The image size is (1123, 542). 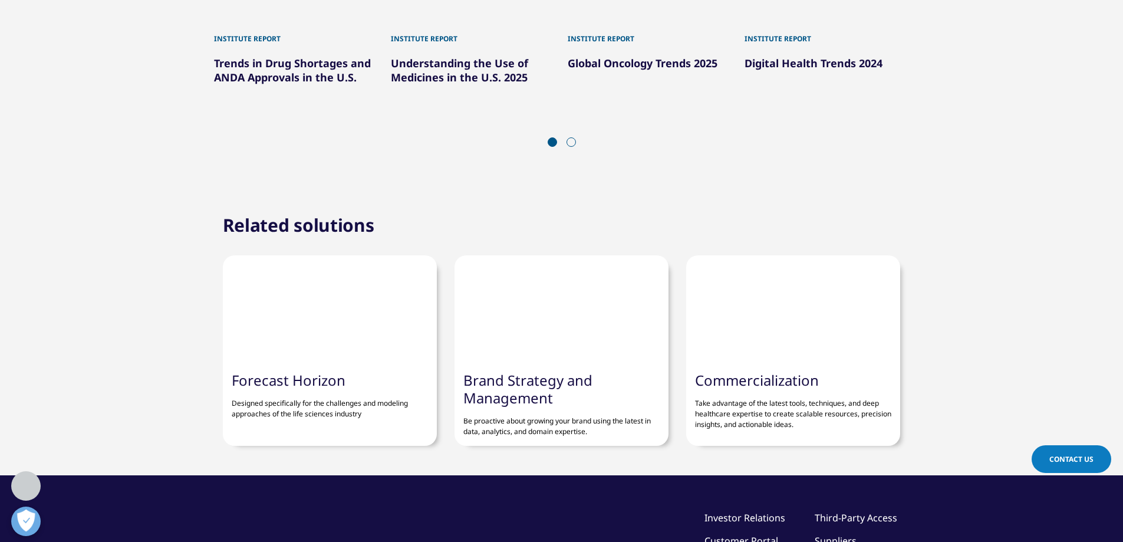 What do you see at coordinates (856, 518) in the screenshot?
I see `a: Third-Party Access` at bounding box center [856, 518].